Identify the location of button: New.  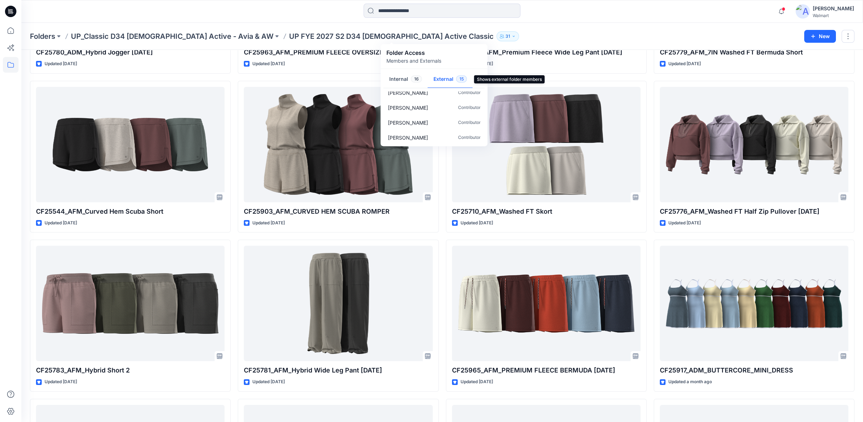
(820, 36).